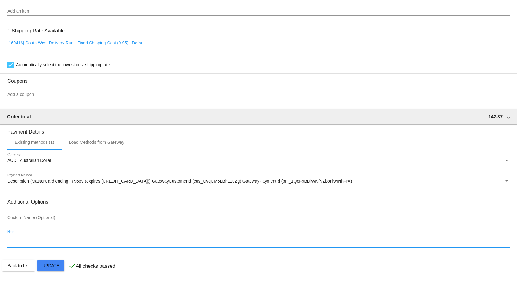  Describe the element at coordinates (29, 160) in the screenshot. I see `span: AUD | Australian Dollar` at that location.